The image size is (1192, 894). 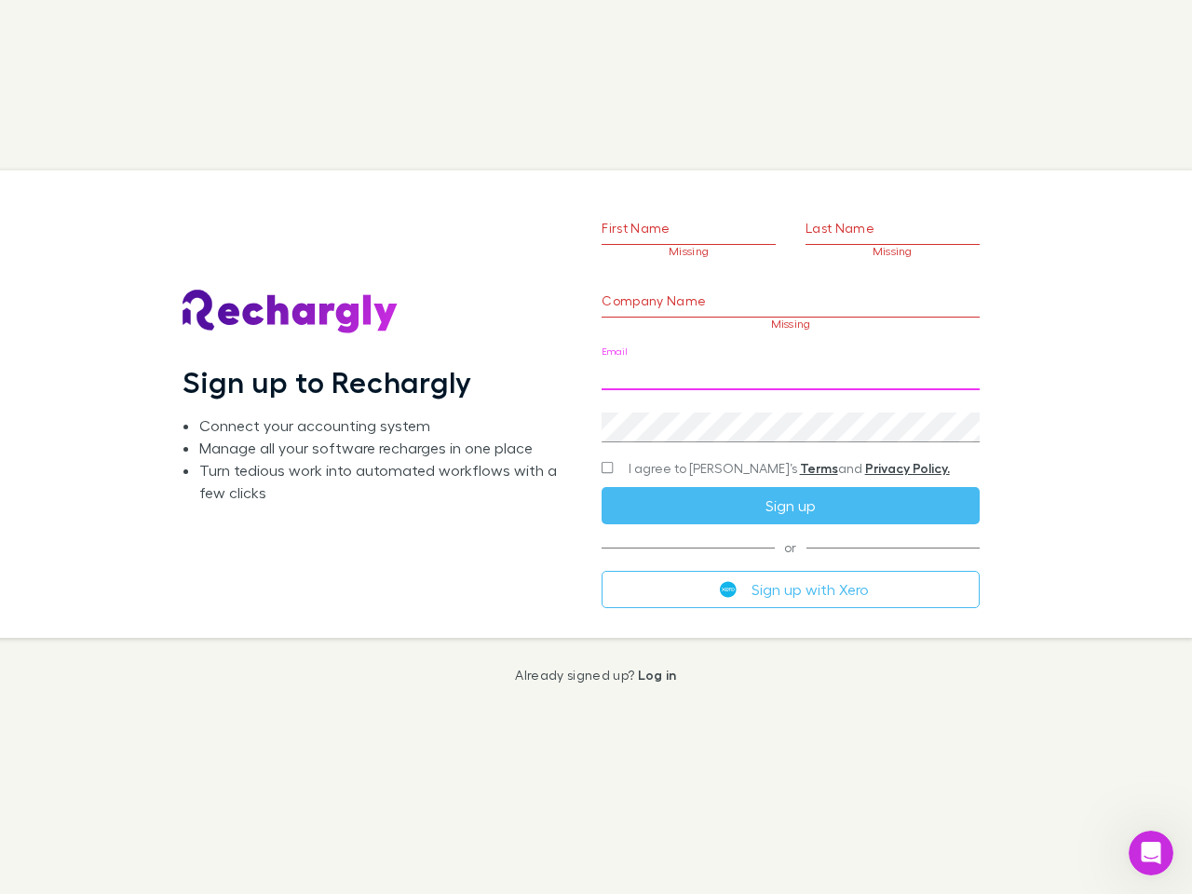 What do you see at coordinates (658, 674) in the screenshot?
I see `a: Log in` at bounding box center [658, 674].